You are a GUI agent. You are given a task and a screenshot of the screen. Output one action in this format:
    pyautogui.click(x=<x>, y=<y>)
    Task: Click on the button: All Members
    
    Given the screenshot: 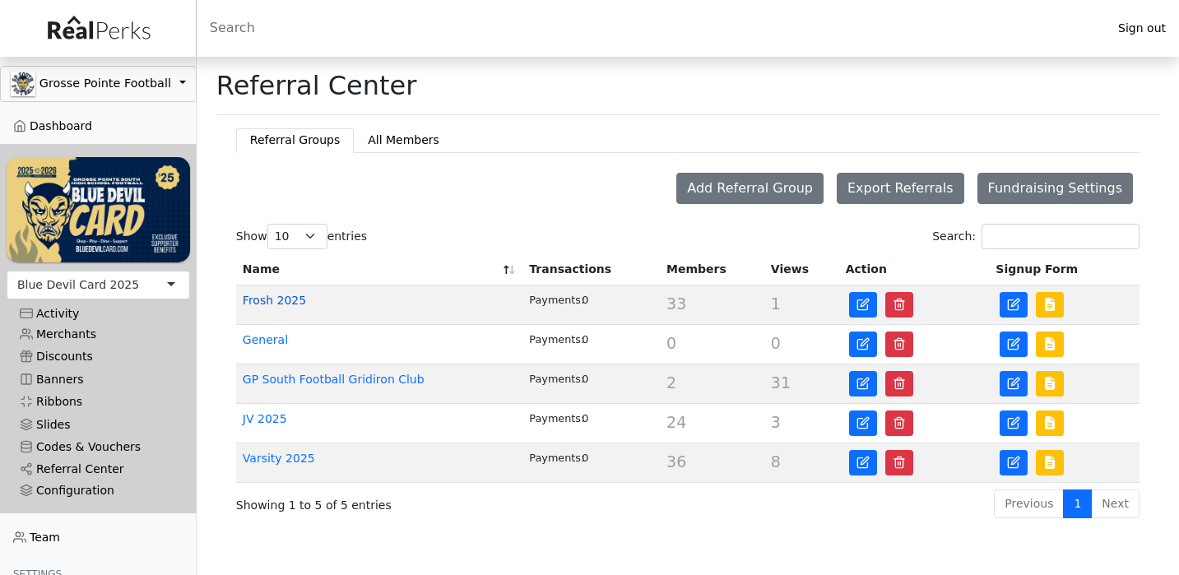 What is the action you would take?
    pyautogui.click(x=403, y=140)
    